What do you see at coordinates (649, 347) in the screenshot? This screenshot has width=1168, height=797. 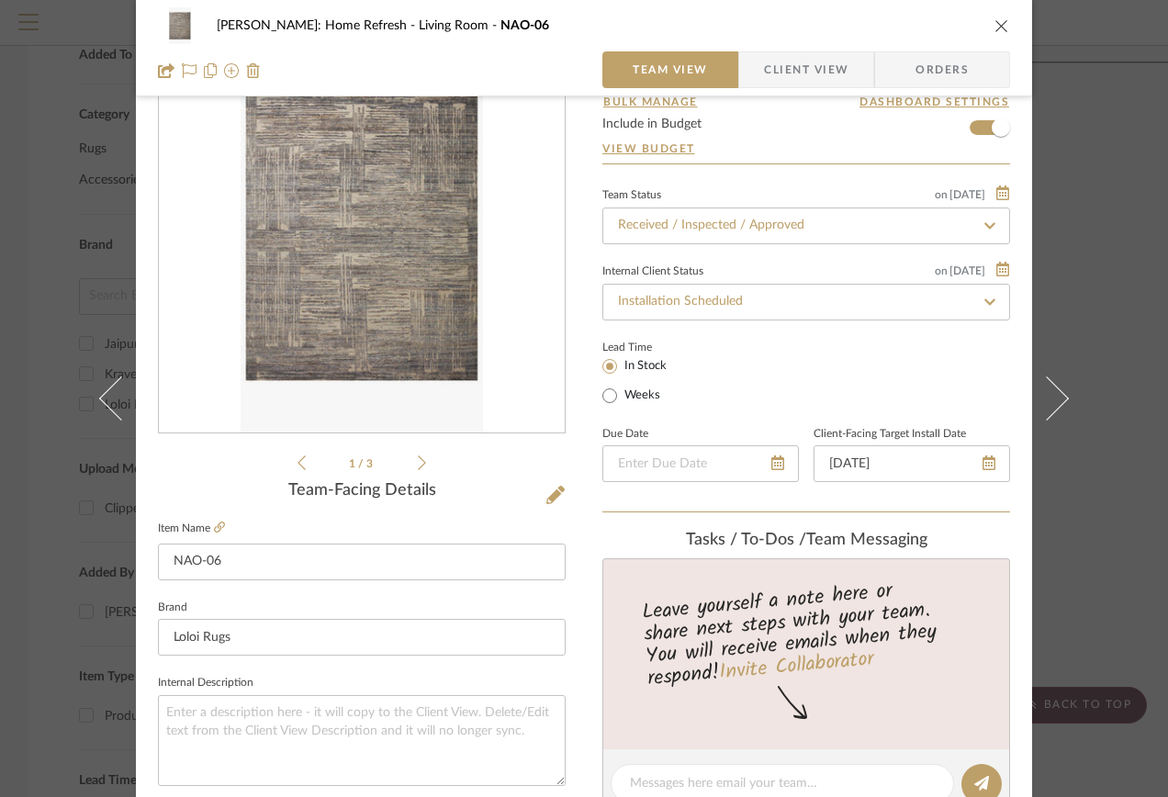 I see `label: Lead Time` at bounding box center [649, 347].